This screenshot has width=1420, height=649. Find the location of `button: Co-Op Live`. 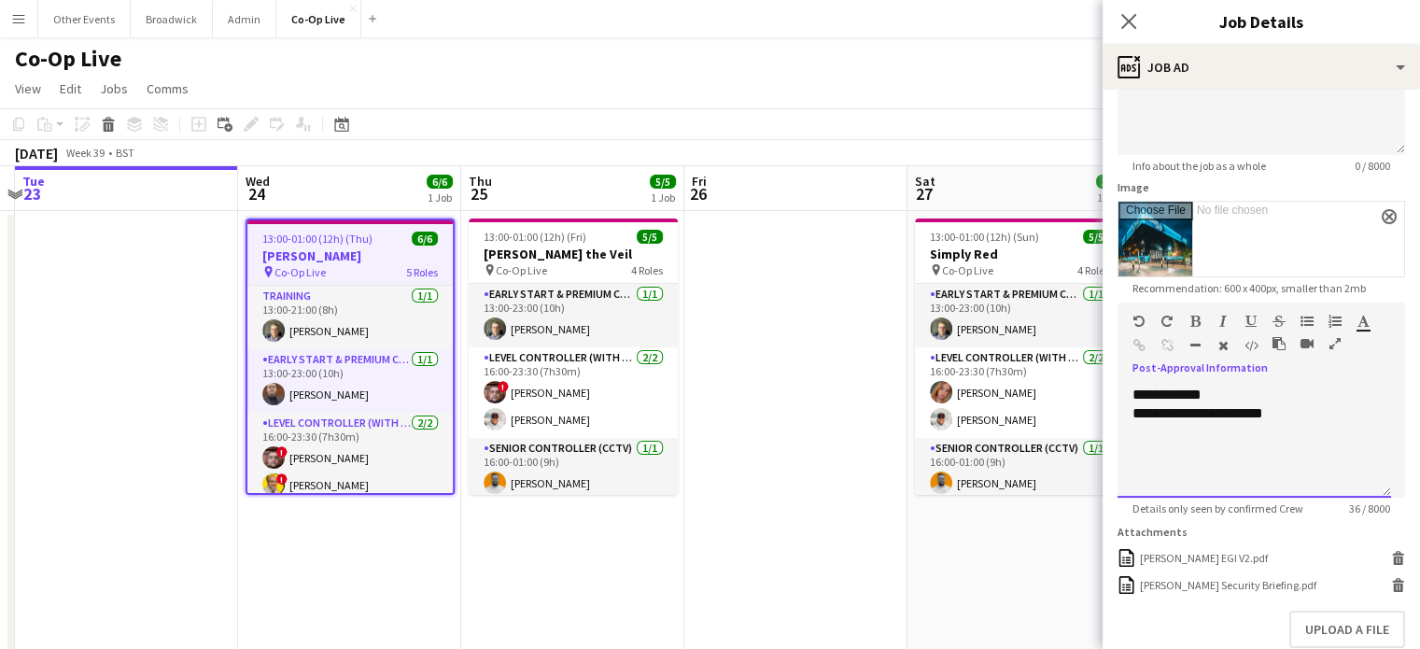

button: Co-Op Live is located at coordinates (318, 19).